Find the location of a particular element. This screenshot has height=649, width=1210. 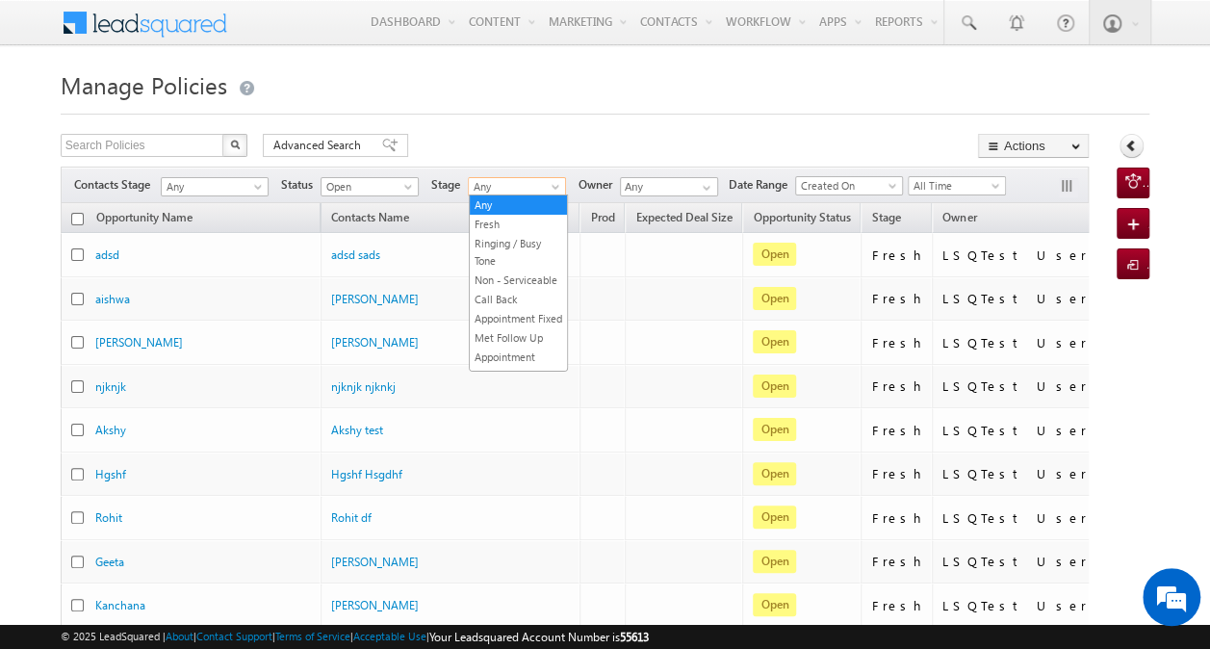

a: adsd is located at coordinates (107, 254).